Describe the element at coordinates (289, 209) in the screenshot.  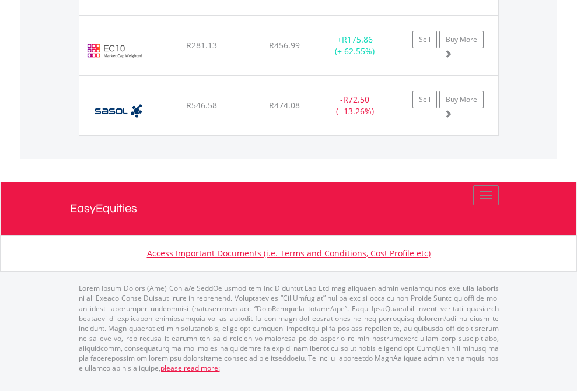
I see `a: EasyEquities` at that location.